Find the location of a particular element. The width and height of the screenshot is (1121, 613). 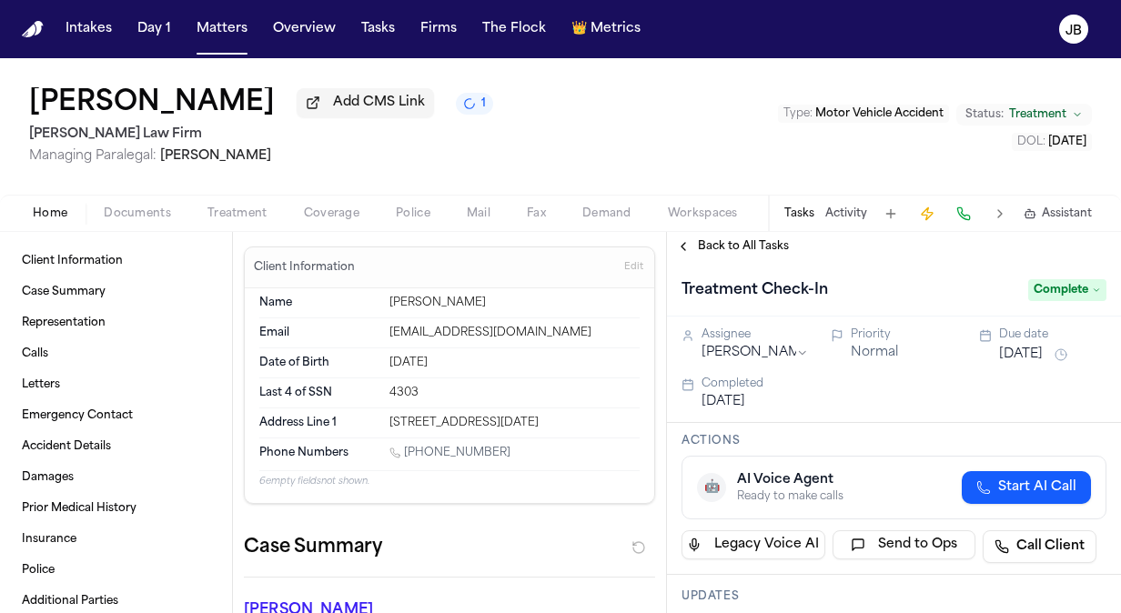

button: Day 1 is located at coordinates (154, 29).